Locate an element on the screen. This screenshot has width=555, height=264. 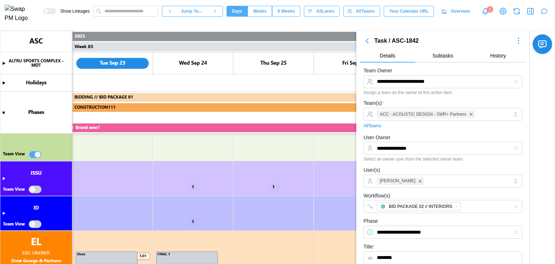
span: ACC - ACOUSTIC DESIGN - 2WR+ Partners is located at coordinates (423, 114).